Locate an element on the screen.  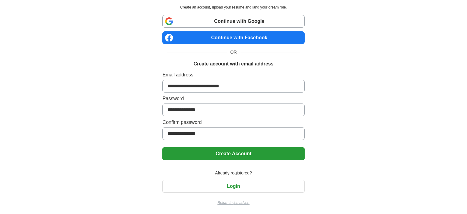
p: Create an account, upload your resume and land your dream role. is located at coordinates (233, 7).